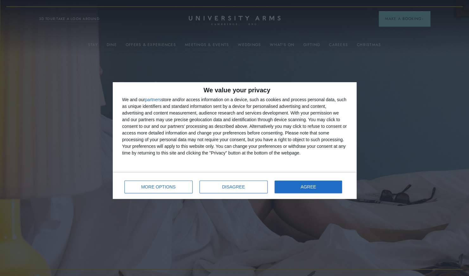 The height and width of the screenshot is (276, 469). Describe the element at coordinates (308, 187) in the screenshot. I see `span: AGREE` at that location.